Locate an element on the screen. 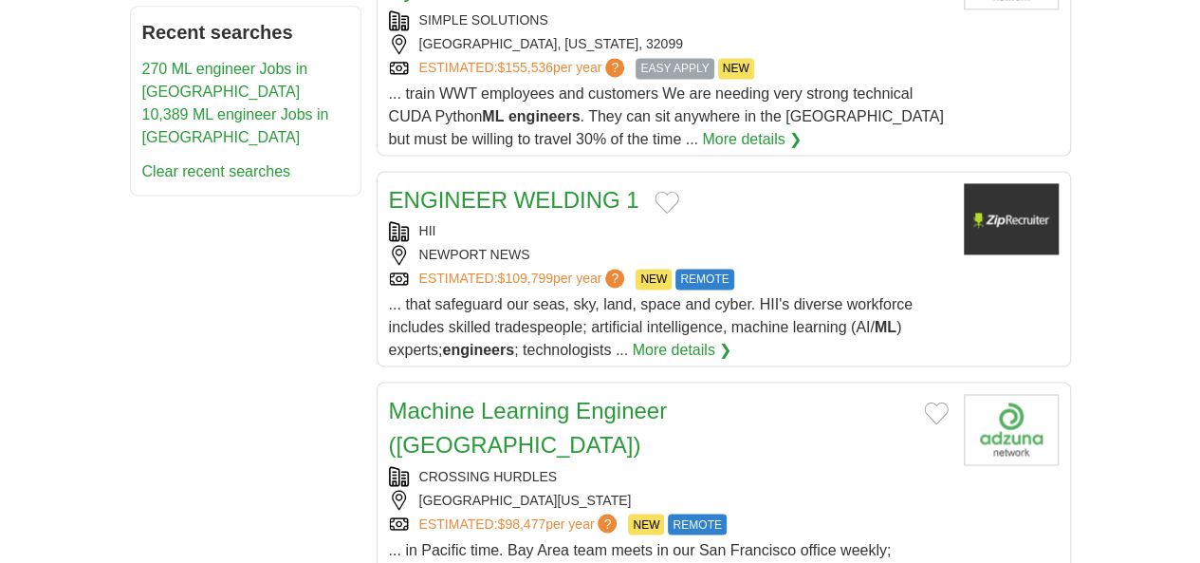 Image resolution: width=1200 pixels, height=563 pixels. a: HII is located at coordinates (428, 231).